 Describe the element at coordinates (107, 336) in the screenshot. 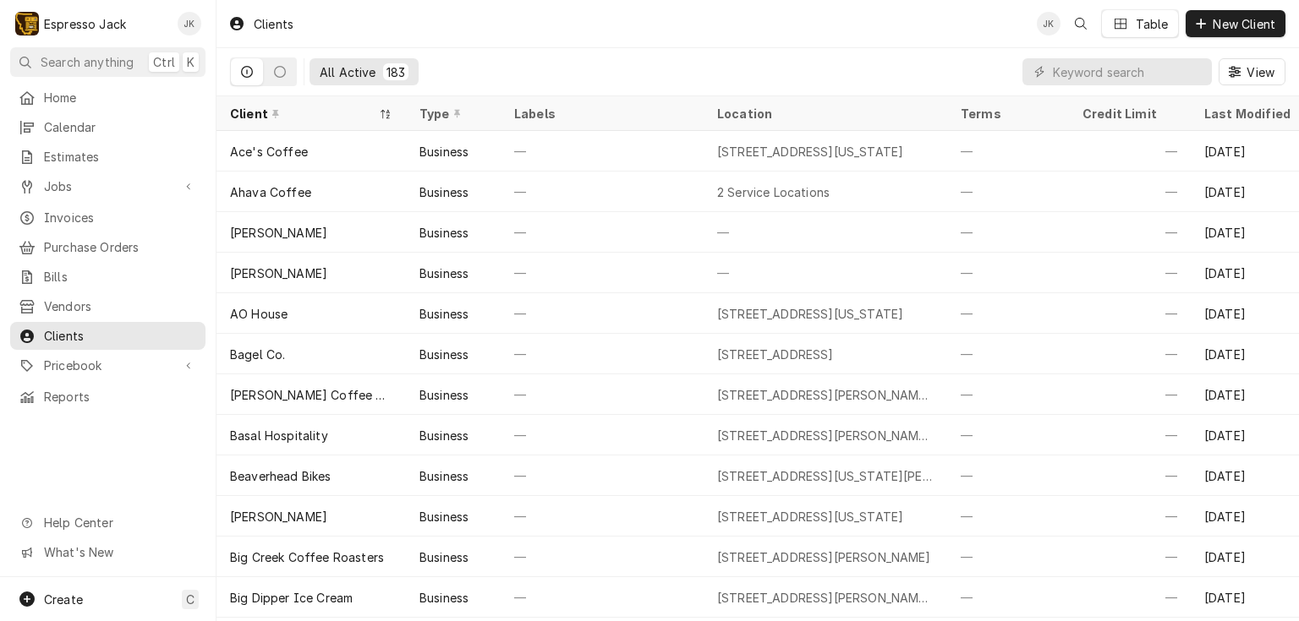

I see `a: Clients` at that location.